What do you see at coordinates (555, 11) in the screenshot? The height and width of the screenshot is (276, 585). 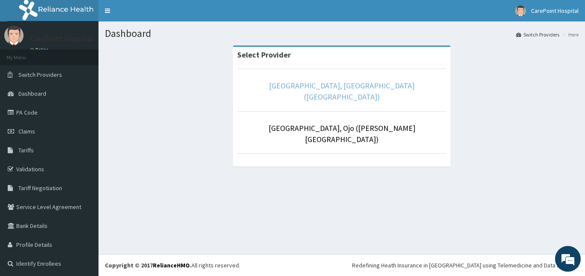 I see `span: CarePoint Hospital` at bounding box center [555, 11].